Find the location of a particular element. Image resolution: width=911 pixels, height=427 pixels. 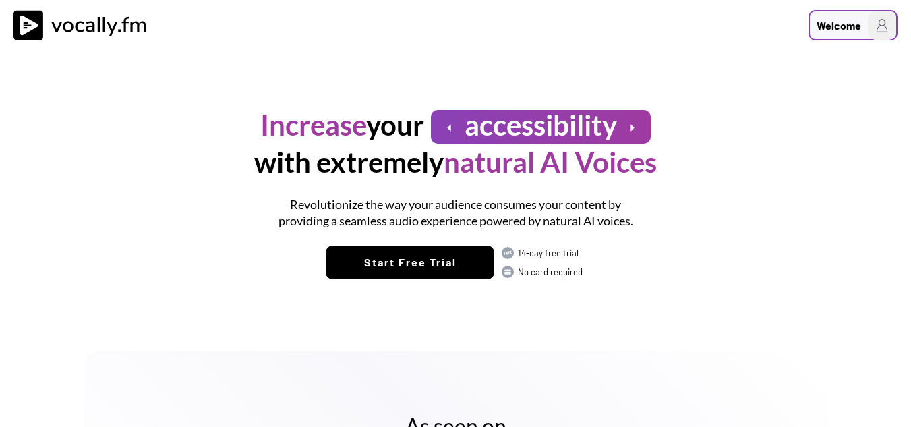

button: arrow_left is located at coordinates (449, 127).